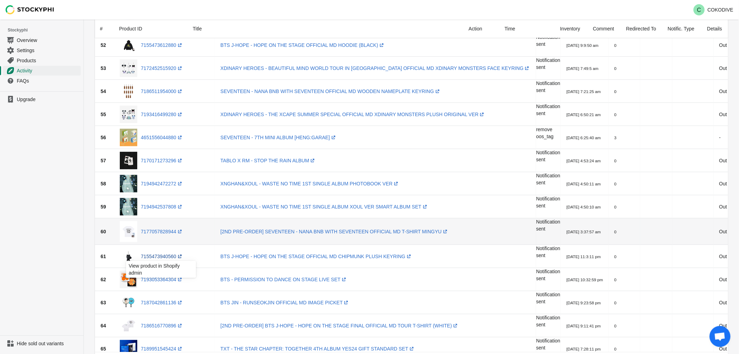 This screenshot has height=354, width=739. What do you see at coordinates (162, 348) in the screenshot?
I see `a: 7189951545424(opens a new window)` at bounding box center [162, 348].